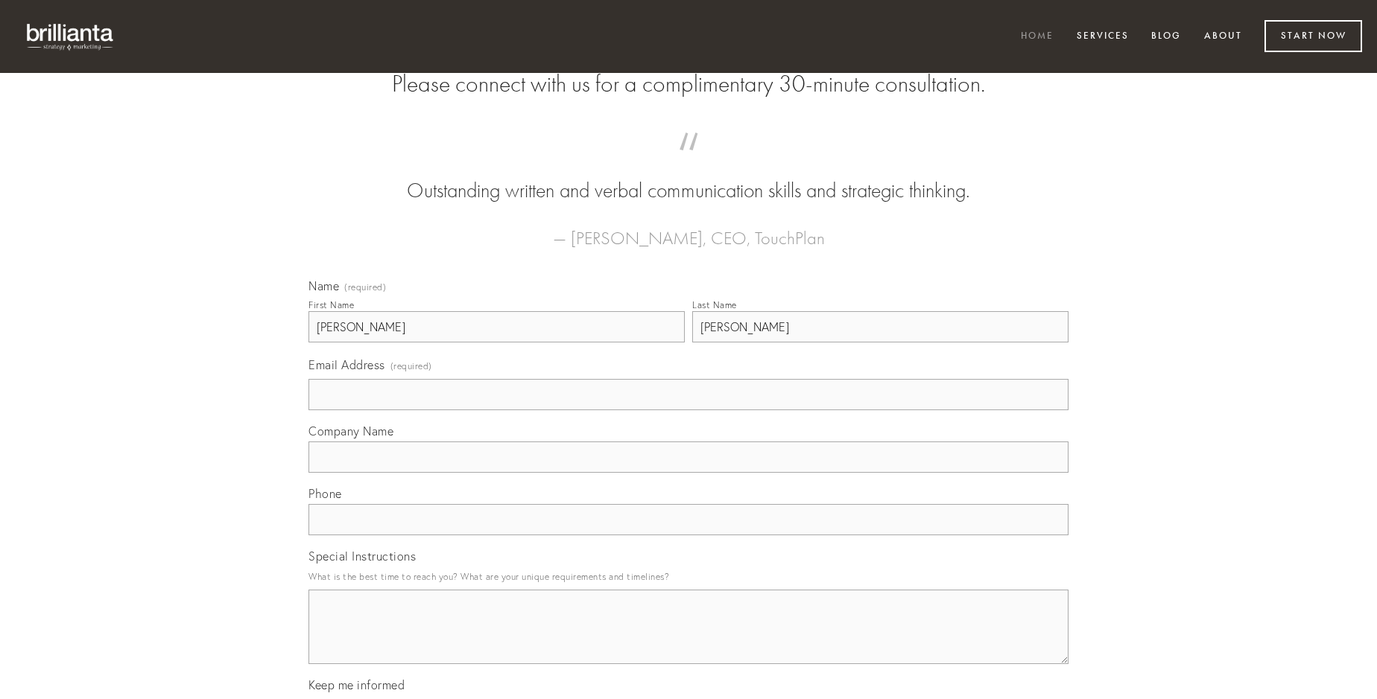  Describe the element at coordinates (325, 494) in the screenshot. I see `span: Phone` at that location.